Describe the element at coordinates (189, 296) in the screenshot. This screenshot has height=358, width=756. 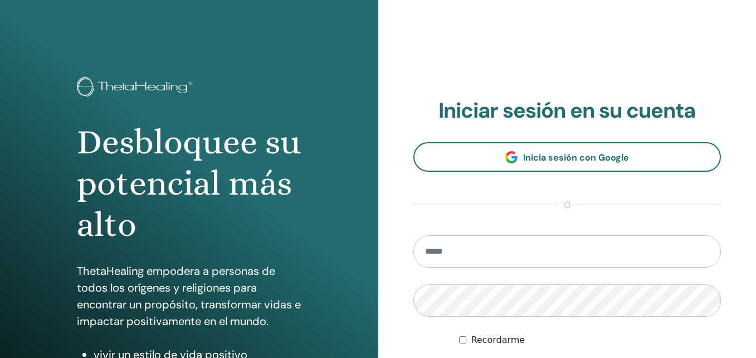
I see `p: ThetaHealing empodera a personas de todos los orígenes y religiones para encontrar un propósito, ...` at that location.